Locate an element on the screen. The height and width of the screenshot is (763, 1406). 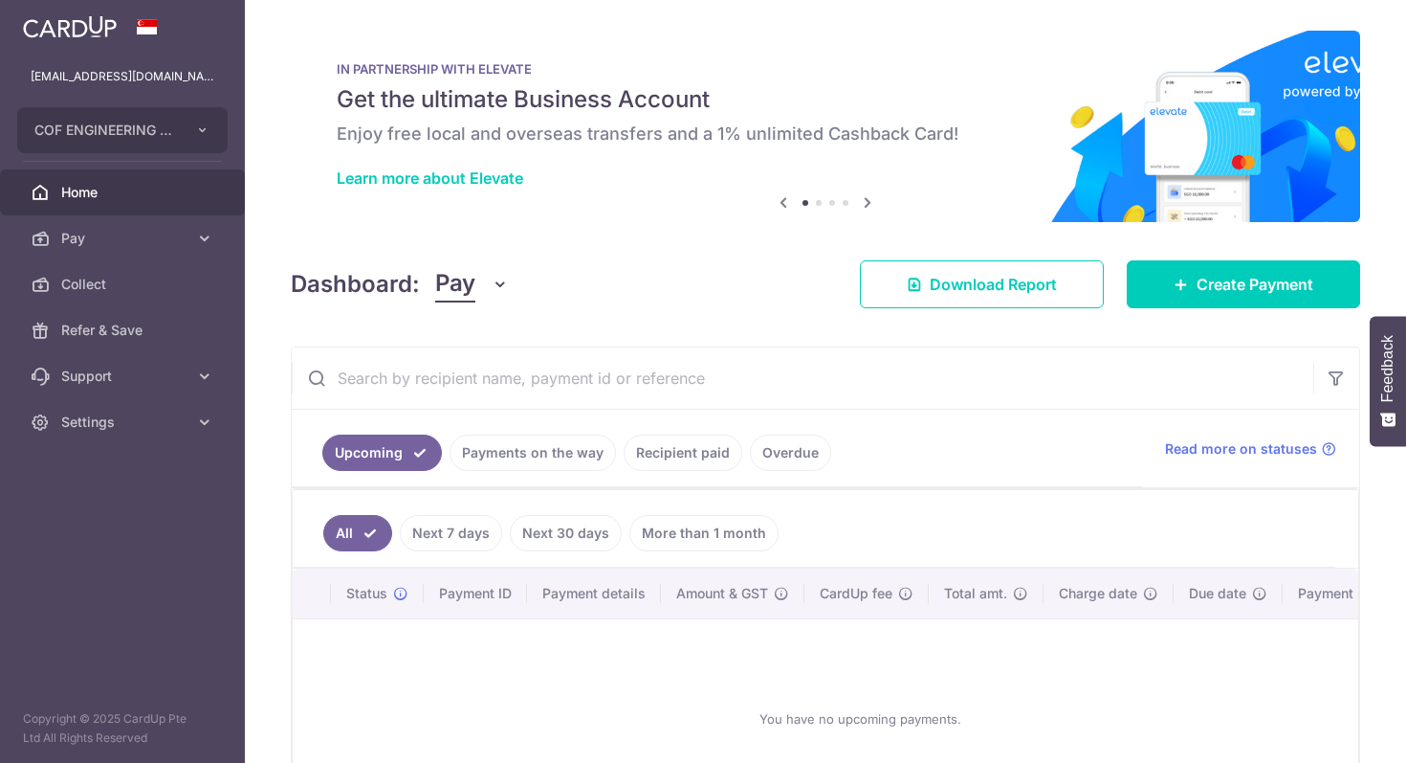
span: Collect is located at coordinates (124, 284).